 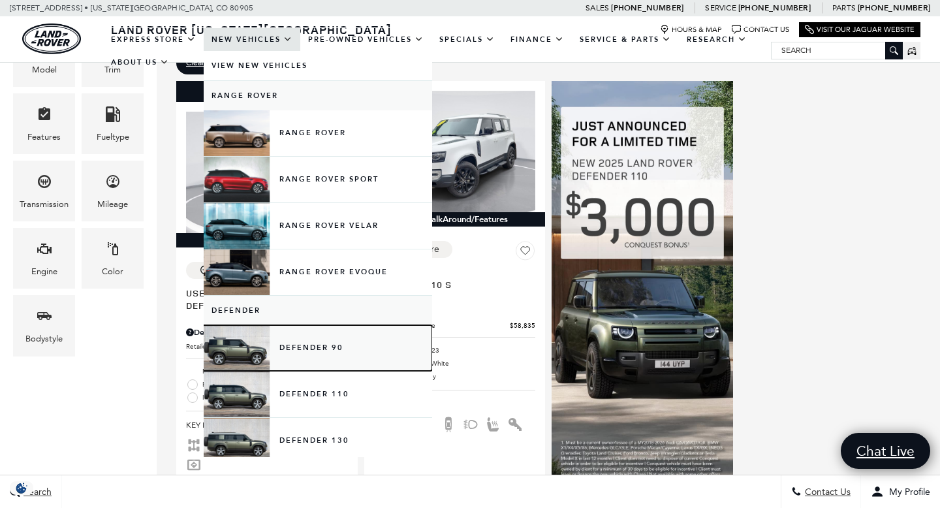 What do you see at coordinates (22, 488) in the screenshot?
I see `img: Opt-Out Icon` at bounding box center [22, 488].